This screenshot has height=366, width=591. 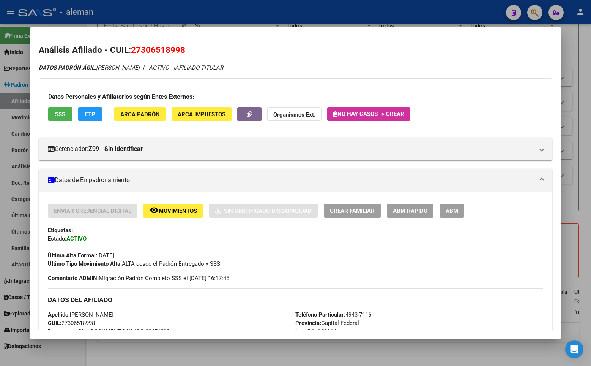 I want to click on button: SSS, so click(x=60, y=114).